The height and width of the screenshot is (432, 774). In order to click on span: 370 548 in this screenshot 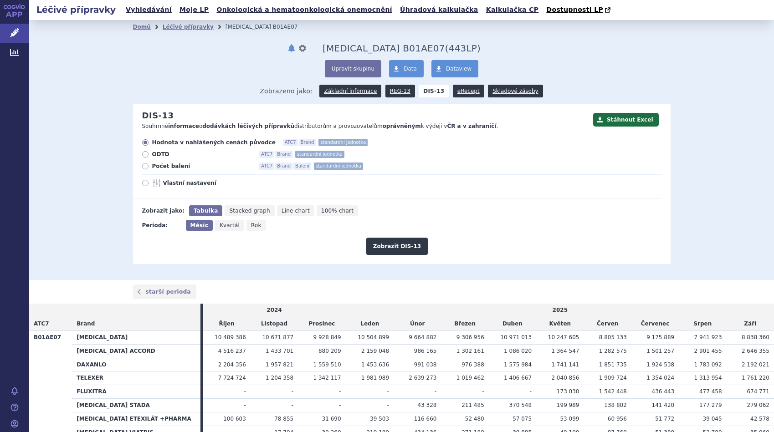, I will do `click(521, 406)`.